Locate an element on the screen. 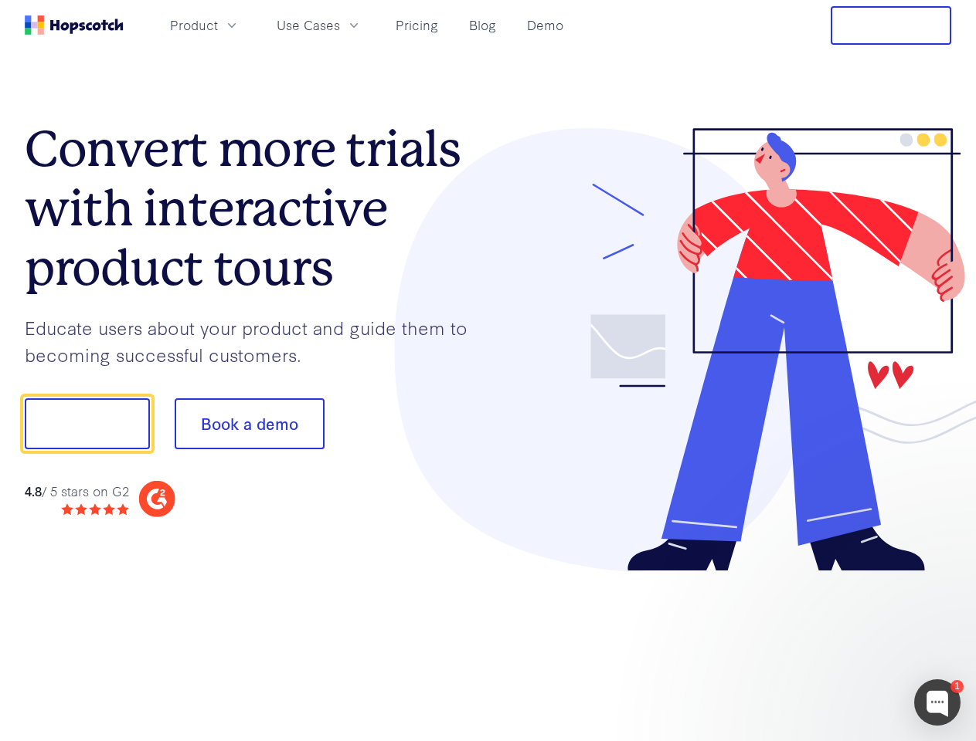  a: Blog is located at coordinates (482, 25).